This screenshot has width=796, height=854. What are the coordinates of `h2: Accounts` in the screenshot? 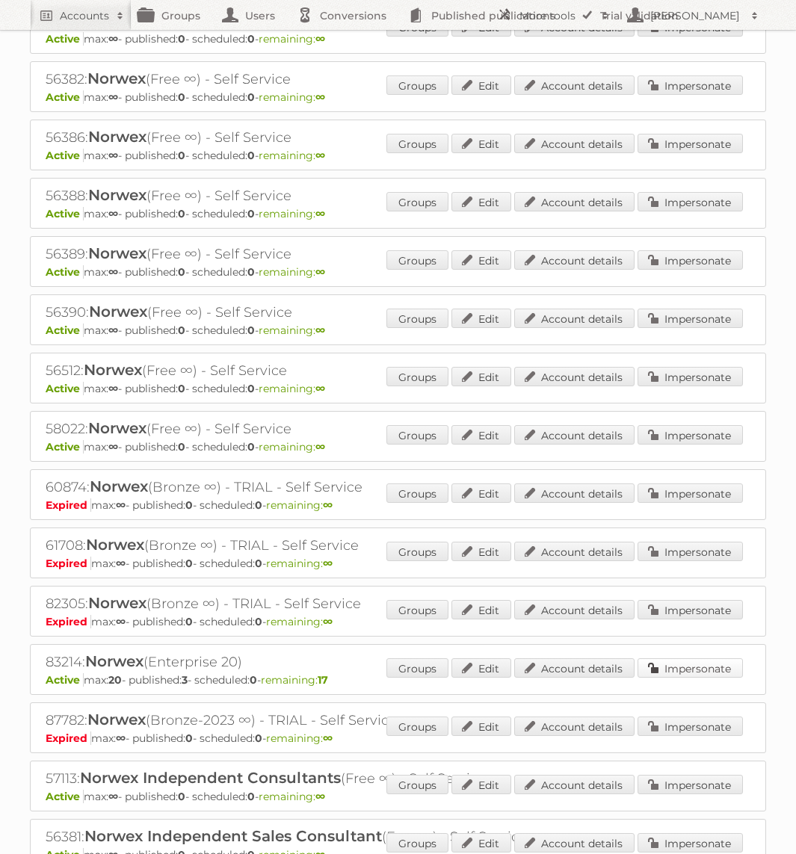 It's located at (84, 16).